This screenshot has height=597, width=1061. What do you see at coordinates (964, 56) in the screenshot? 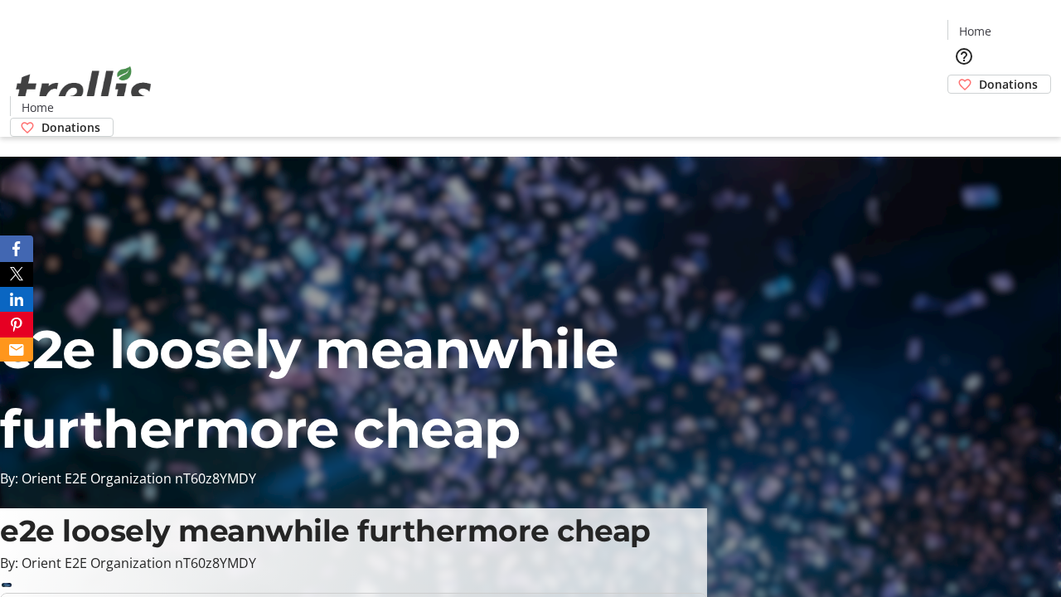
I see `button: Help` at bounding box center [964, 56].